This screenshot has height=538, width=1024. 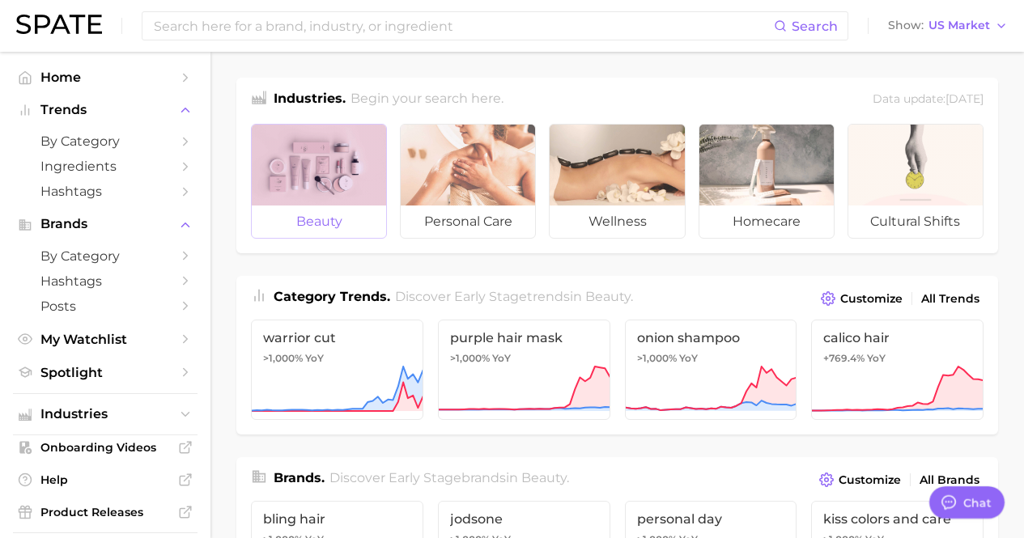 I want to click on a: personal care, so click(x=468, y=181).